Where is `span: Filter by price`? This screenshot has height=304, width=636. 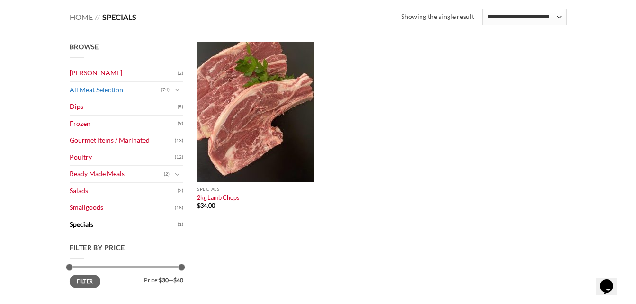
span: Filter by price is located at coordinates (97, 247).